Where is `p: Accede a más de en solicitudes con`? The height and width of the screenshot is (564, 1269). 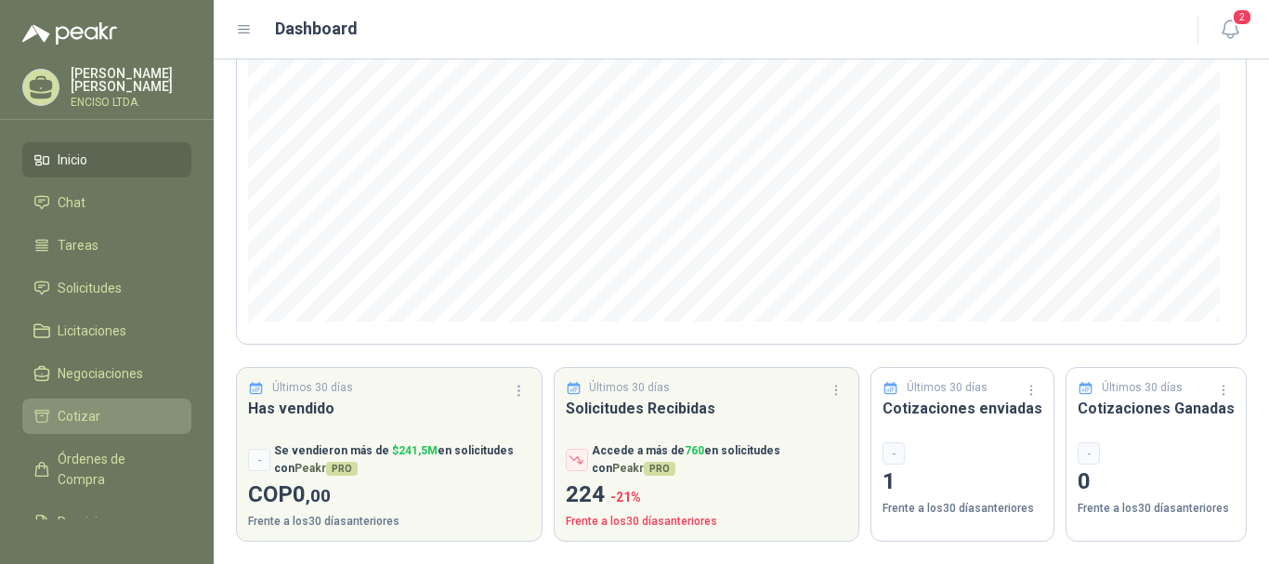
p: Accede a más de en solicitudes con is located at coordinates (720, 460).